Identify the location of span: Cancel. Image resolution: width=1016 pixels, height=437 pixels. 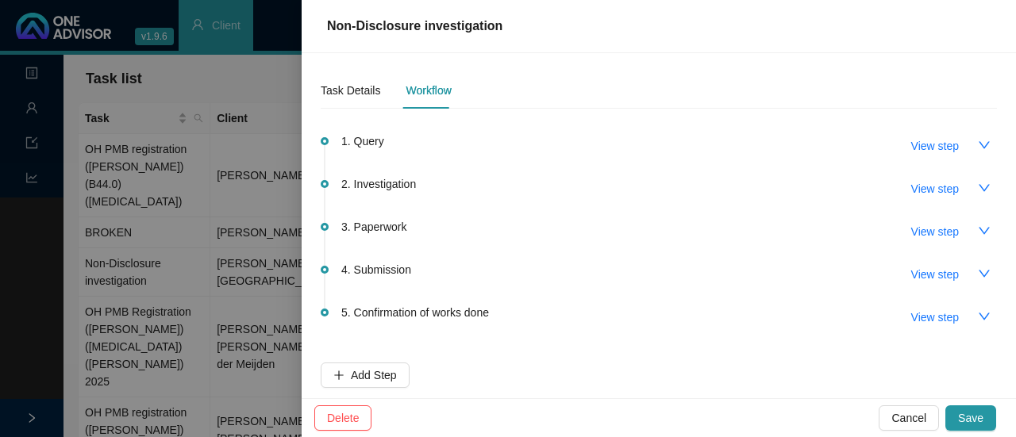
(909, 418).